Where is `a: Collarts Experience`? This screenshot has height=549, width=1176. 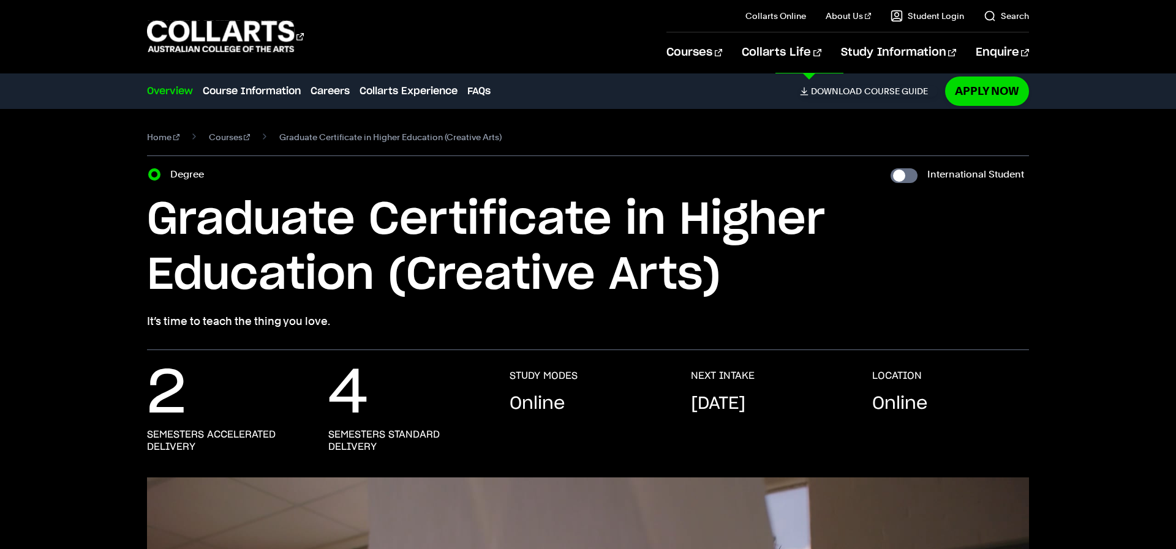
a: Collarts Experience is located at coordinates (409, 91).